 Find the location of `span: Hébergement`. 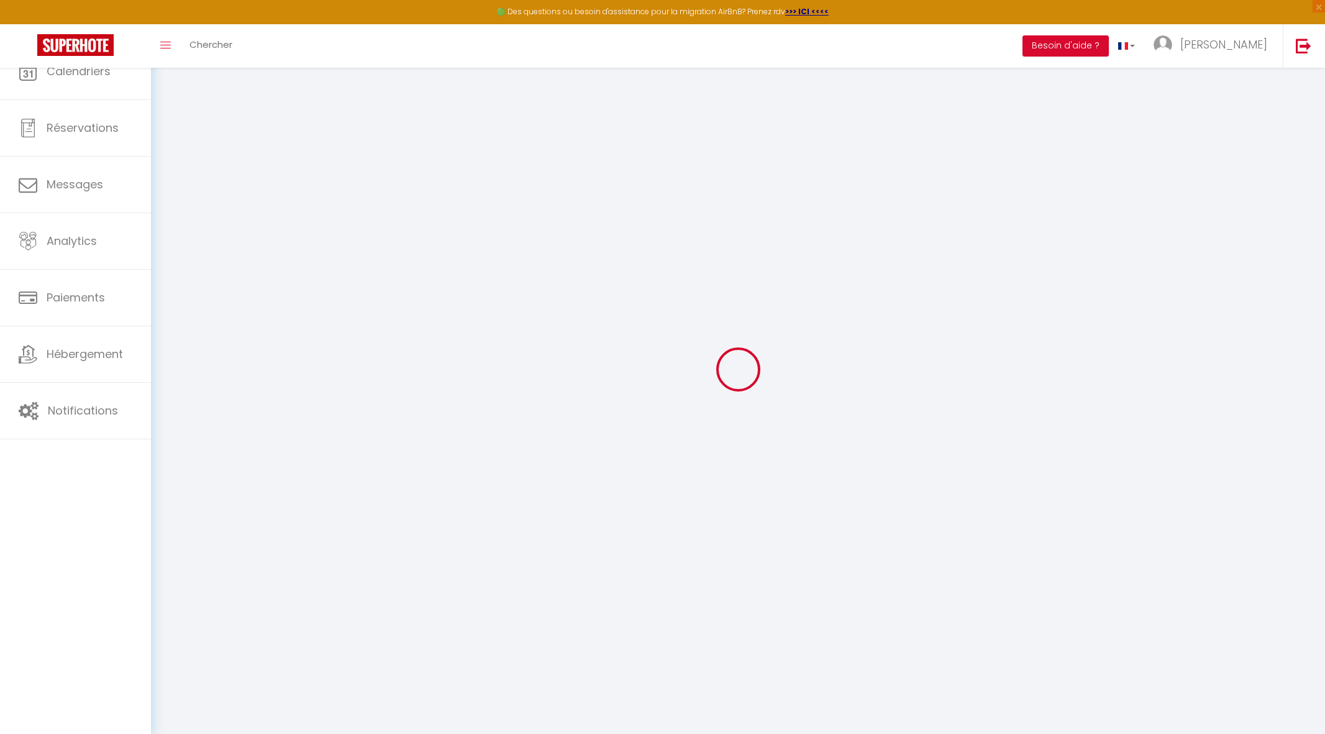

span: Hébergement is located at coordinates (84, 354).